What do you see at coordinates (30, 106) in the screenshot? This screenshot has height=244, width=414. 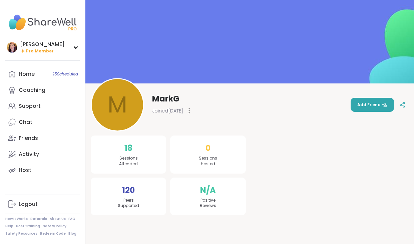 I see `div: Support` at bounding box center [30, 106].